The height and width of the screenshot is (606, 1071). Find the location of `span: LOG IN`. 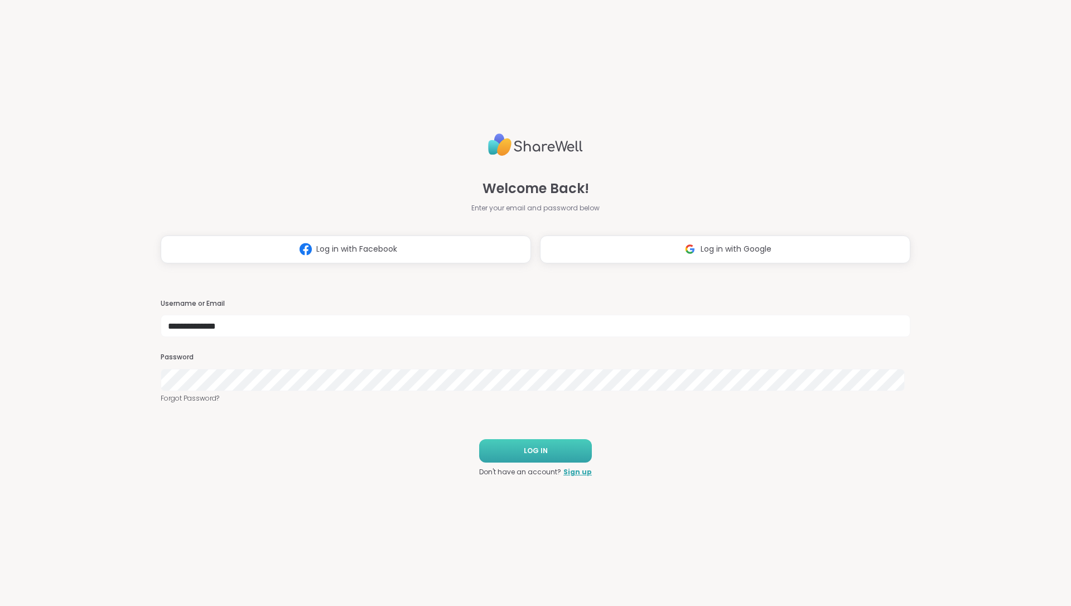

span: LOG IN is located at coordinates (535, 451).